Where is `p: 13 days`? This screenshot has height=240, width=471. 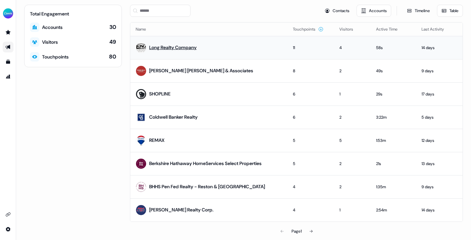
p: 13 days is located at coordinates (439, 164).